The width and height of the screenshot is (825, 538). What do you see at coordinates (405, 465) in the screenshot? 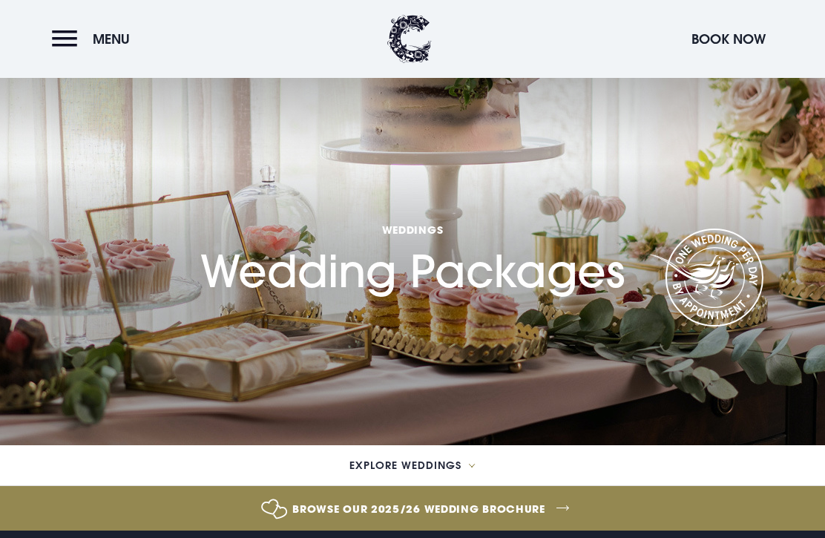
I see `span: Explore Weddings` at bounding box center [405, 465].